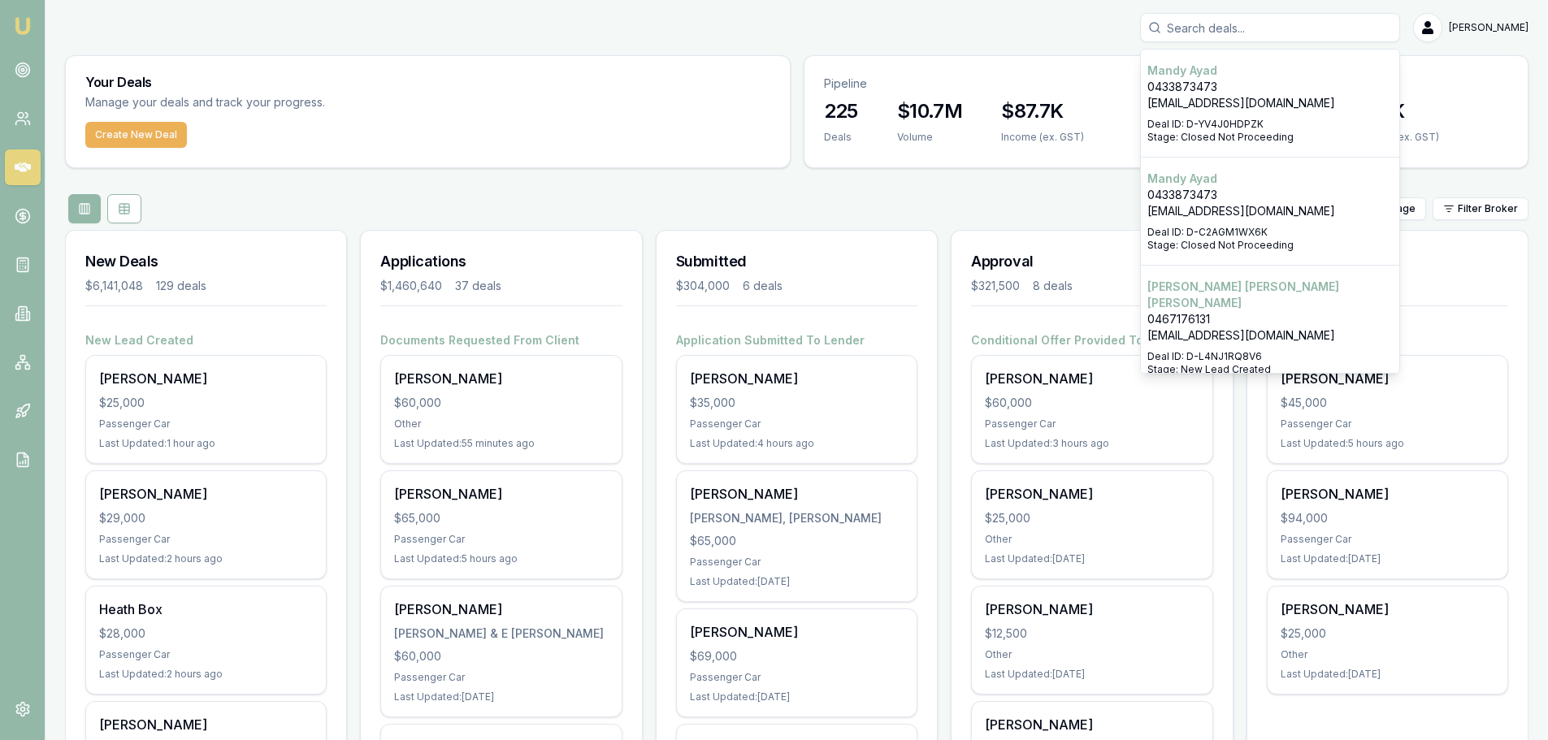  I want to click on h4: New Lead Created, so click(206, 340).